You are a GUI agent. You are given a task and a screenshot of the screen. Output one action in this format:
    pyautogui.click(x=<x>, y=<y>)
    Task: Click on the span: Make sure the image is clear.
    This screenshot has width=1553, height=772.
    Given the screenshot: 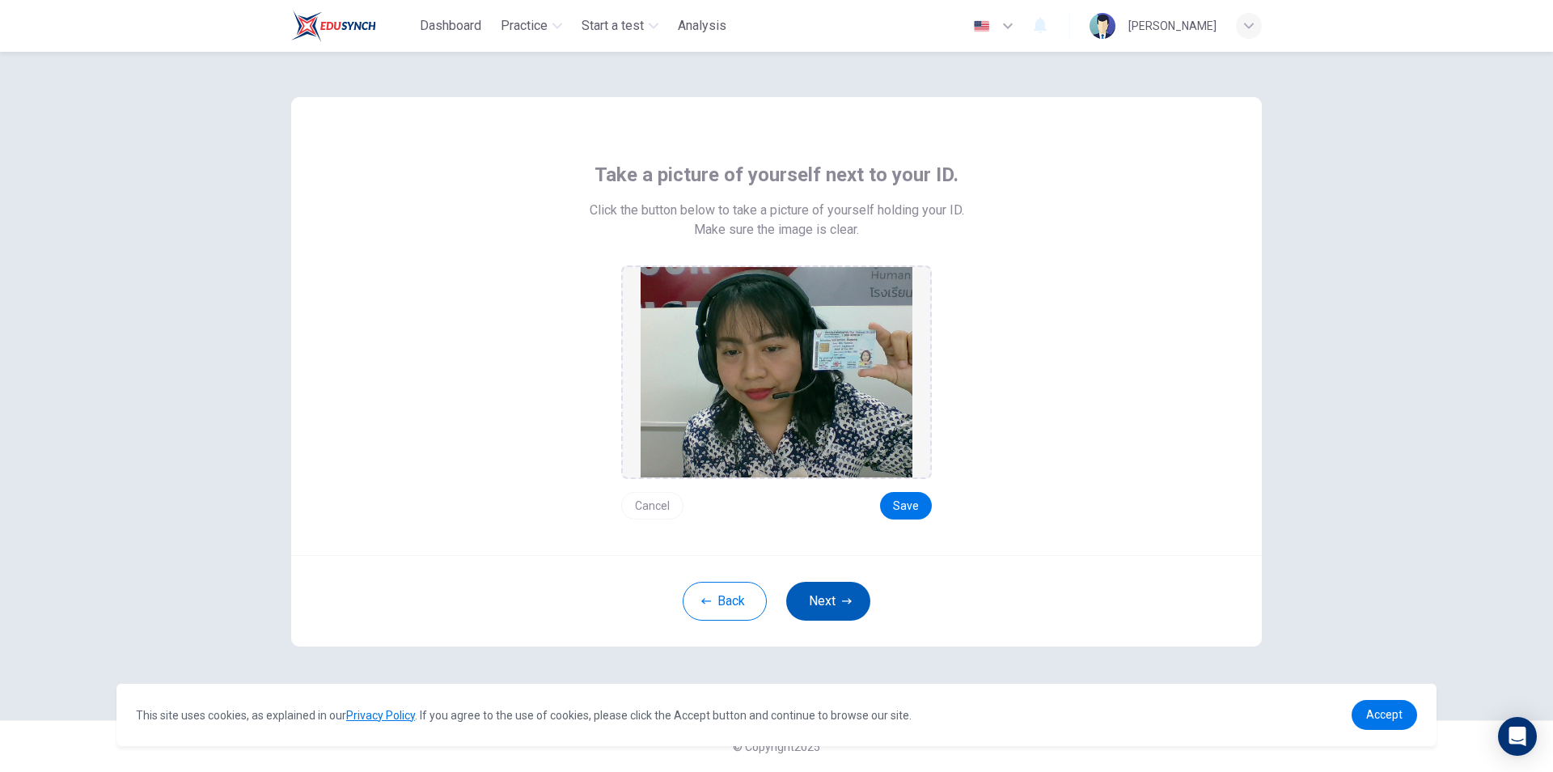 What is the action you would take?
    pyautogui.click(x=776, y=230)
    